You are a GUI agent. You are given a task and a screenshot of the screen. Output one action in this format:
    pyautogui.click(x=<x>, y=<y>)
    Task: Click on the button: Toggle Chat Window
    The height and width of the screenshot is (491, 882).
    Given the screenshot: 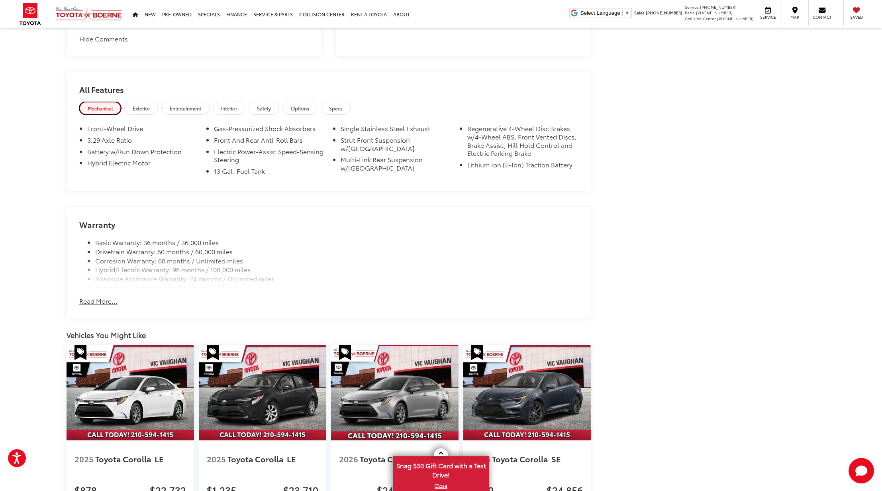 What is the action you would take?
    pyautogui.click(x=861, y=470)
    